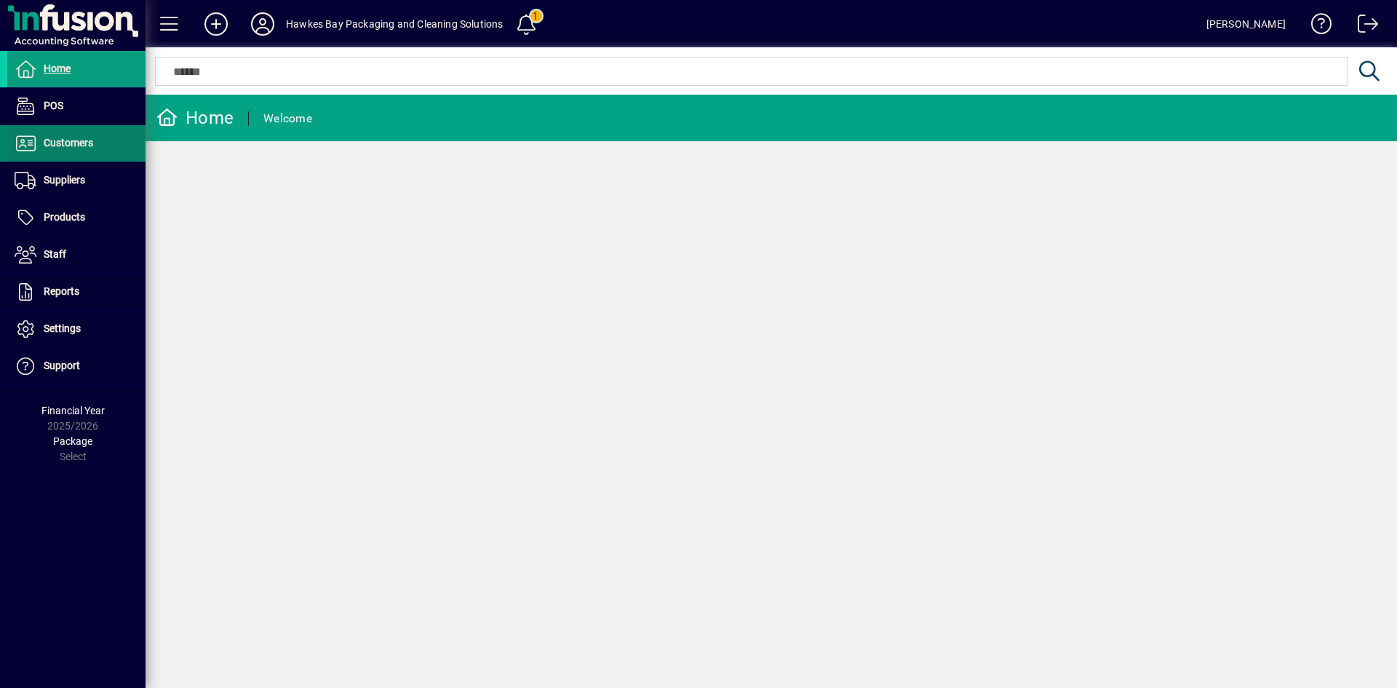 This screenshot has width=1397, height=688. What do you see at coordinates (76, 143) in the screenshot?
I see `a: Customers` at bounding box center [76, 143].